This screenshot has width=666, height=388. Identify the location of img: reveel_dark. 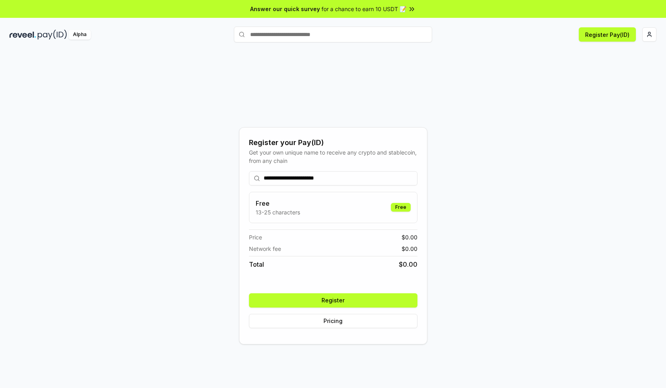
(23, 34).